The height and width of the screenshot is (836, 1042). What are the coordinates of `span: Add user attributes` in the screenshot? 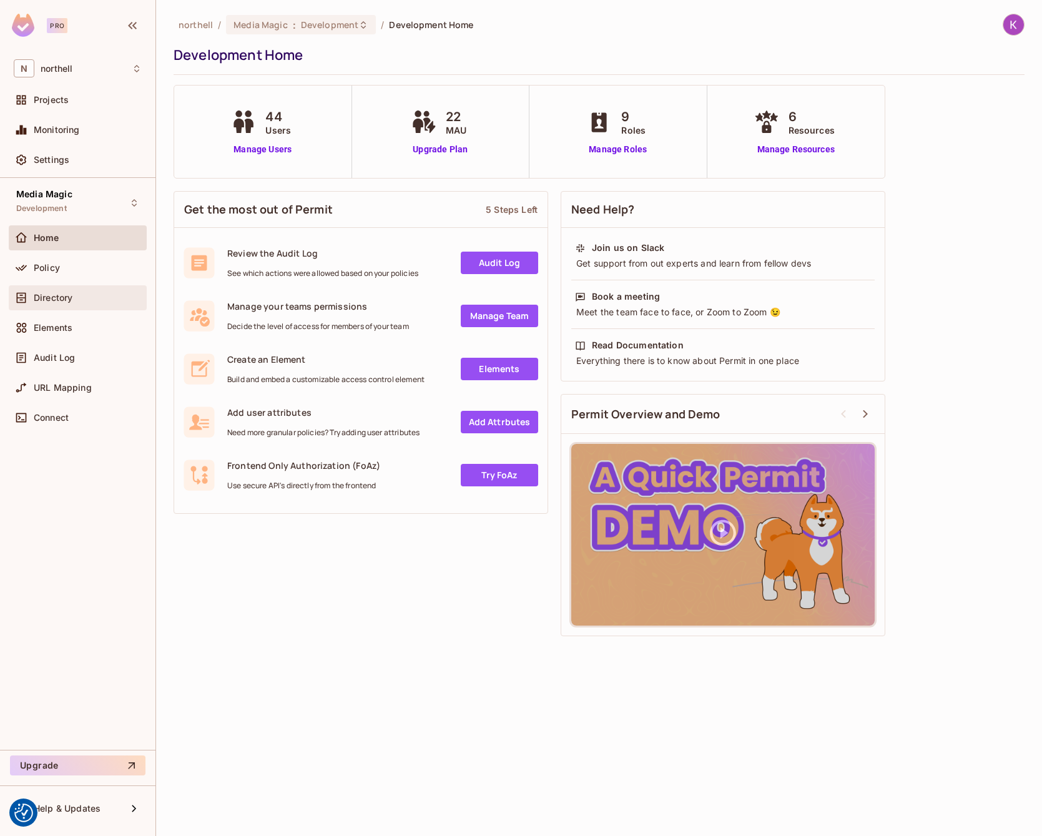 It's located at (323, 412).